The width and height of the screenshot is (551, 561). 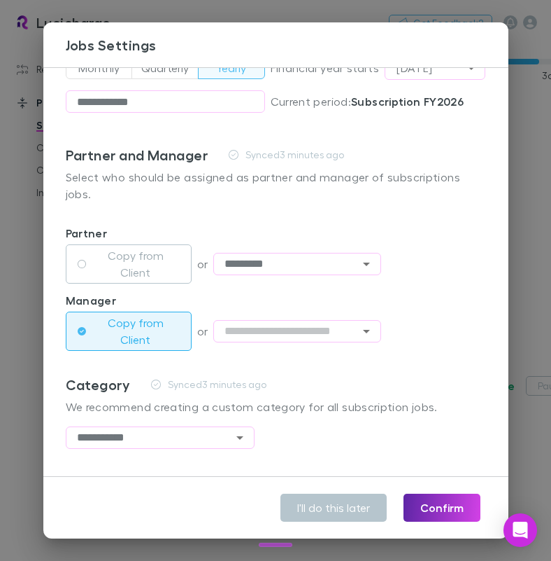 I want to click on button: Monthly, so click(x=99, y=68).